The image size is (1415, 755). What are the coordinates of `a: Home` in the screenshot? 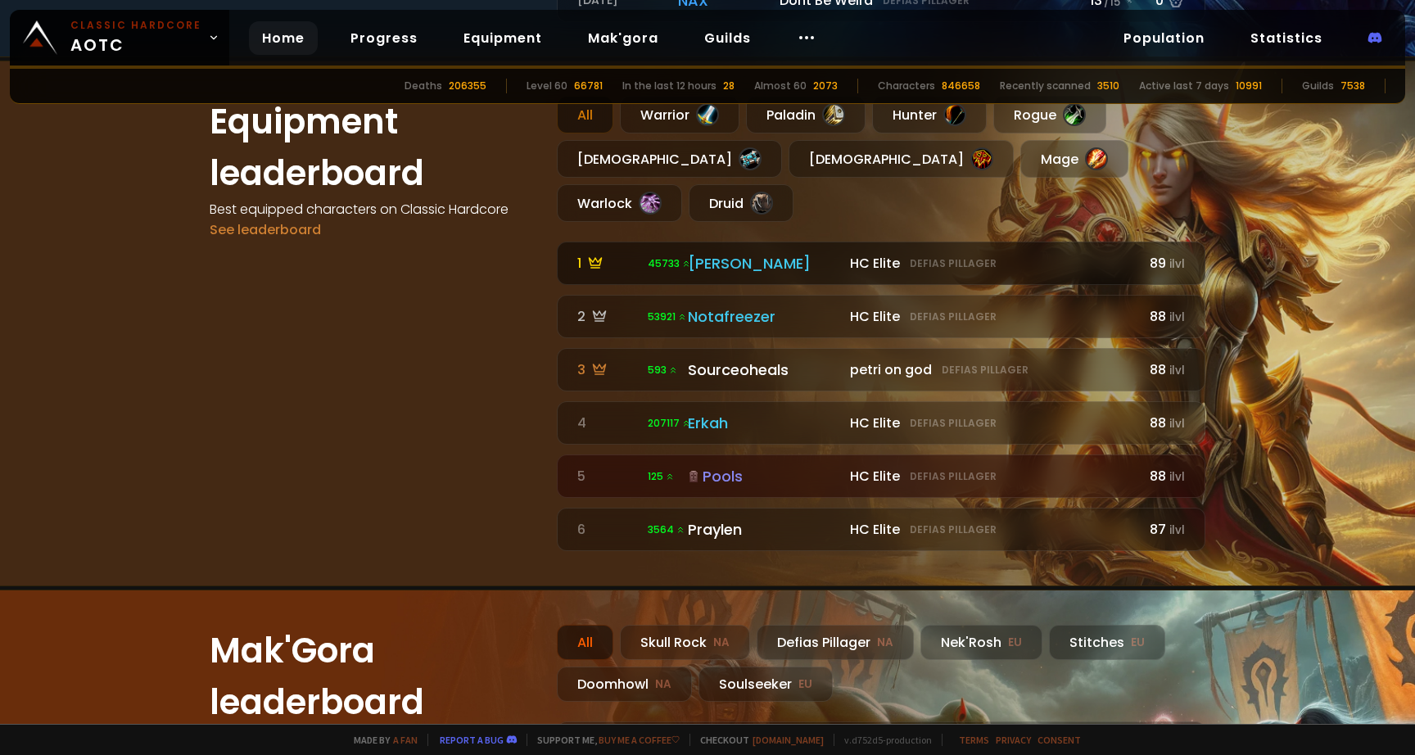 It's located at (283, 38).